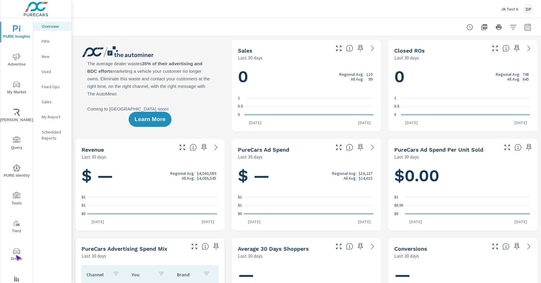 Image resolution: width=541 pixels, height=283 pixels. I want to click on button: "Export Report to PDF", so click(484, 27).